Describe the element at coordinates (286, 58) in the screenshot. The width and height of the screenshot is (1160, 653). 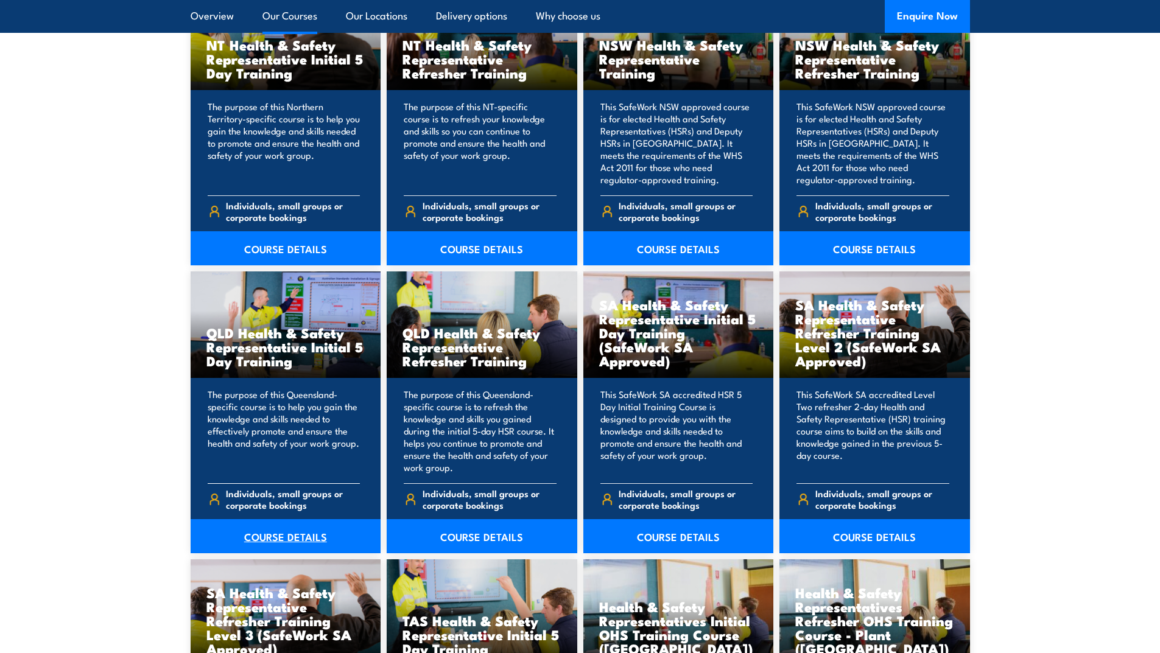
I see `h3: NT Health & Safety Representative Initial 5 Day Training` at that location.